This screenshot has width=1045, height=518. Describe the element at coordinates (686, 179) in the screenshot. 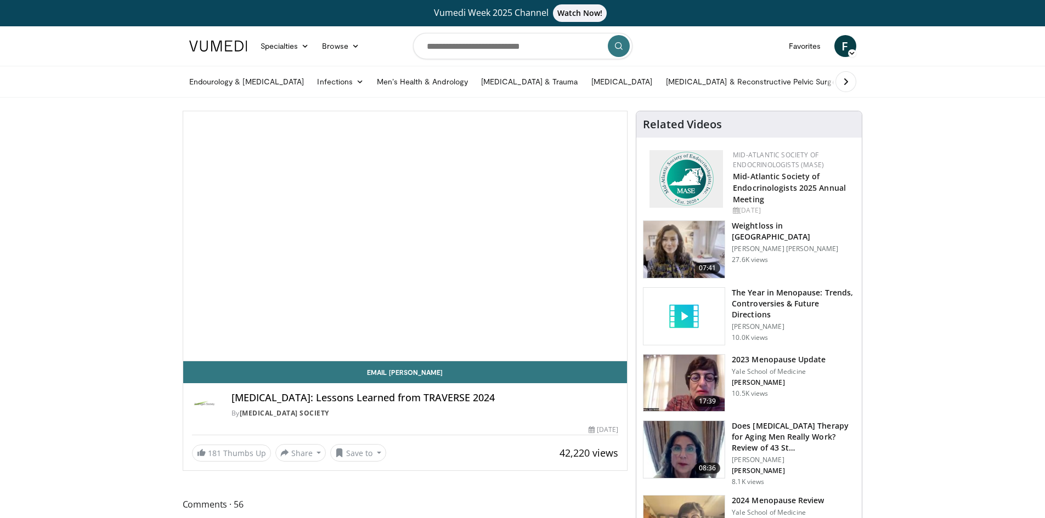

I see `img: f382488c-070d-4809-84b7-f09b370f5972.png.150x105_q85_autocrop_double_scale_upscale_version-0.2.png` at that location.